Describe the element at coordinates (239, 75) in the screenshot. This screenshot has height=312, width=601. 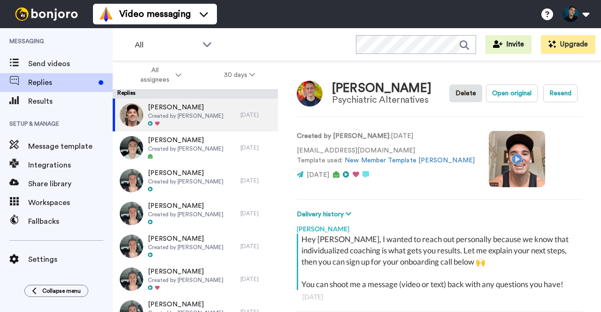
I see `button: 30 days` at that location.